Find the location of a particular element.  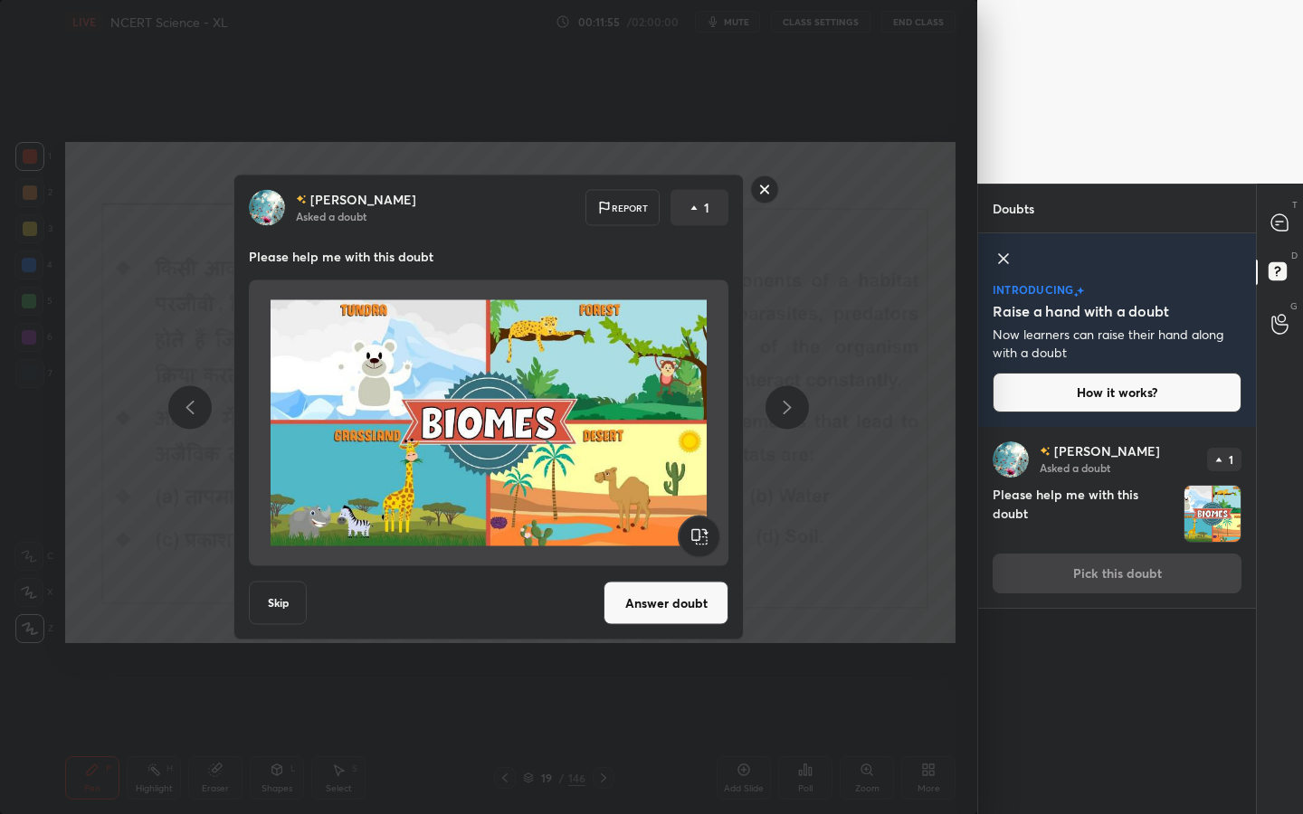

img: small-star.76a44327.svg is located at coordinates (1076, 295).